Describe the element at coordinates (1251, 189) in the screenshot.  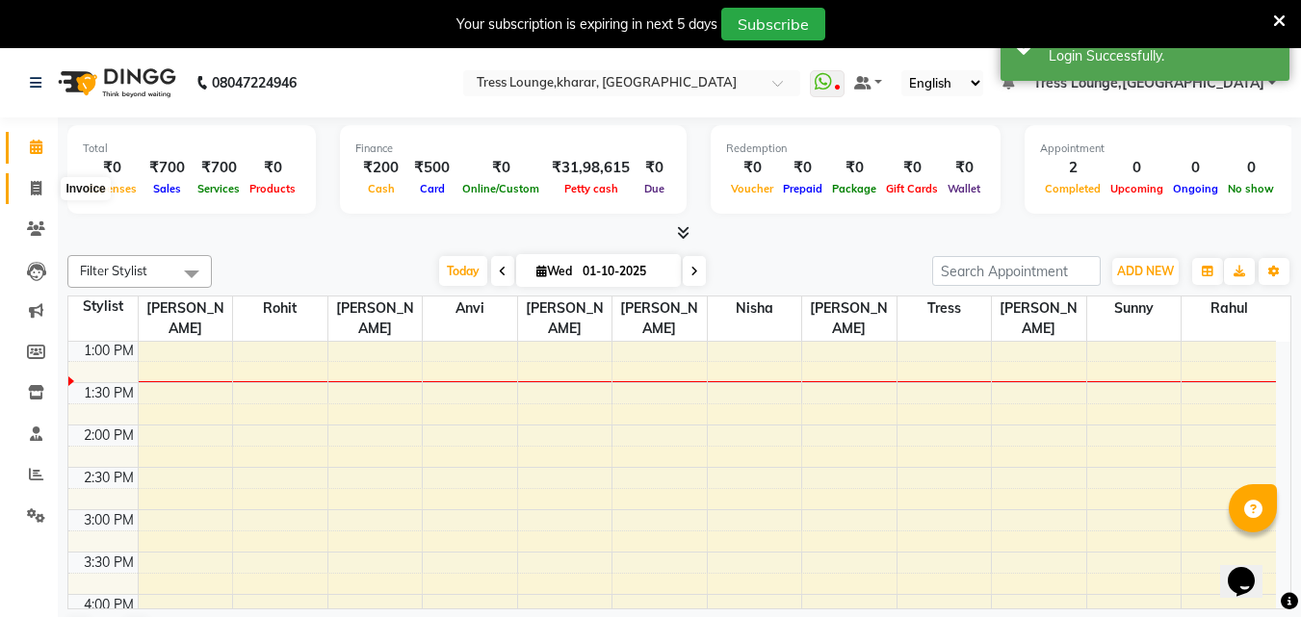
I see `span: No show` at that location.